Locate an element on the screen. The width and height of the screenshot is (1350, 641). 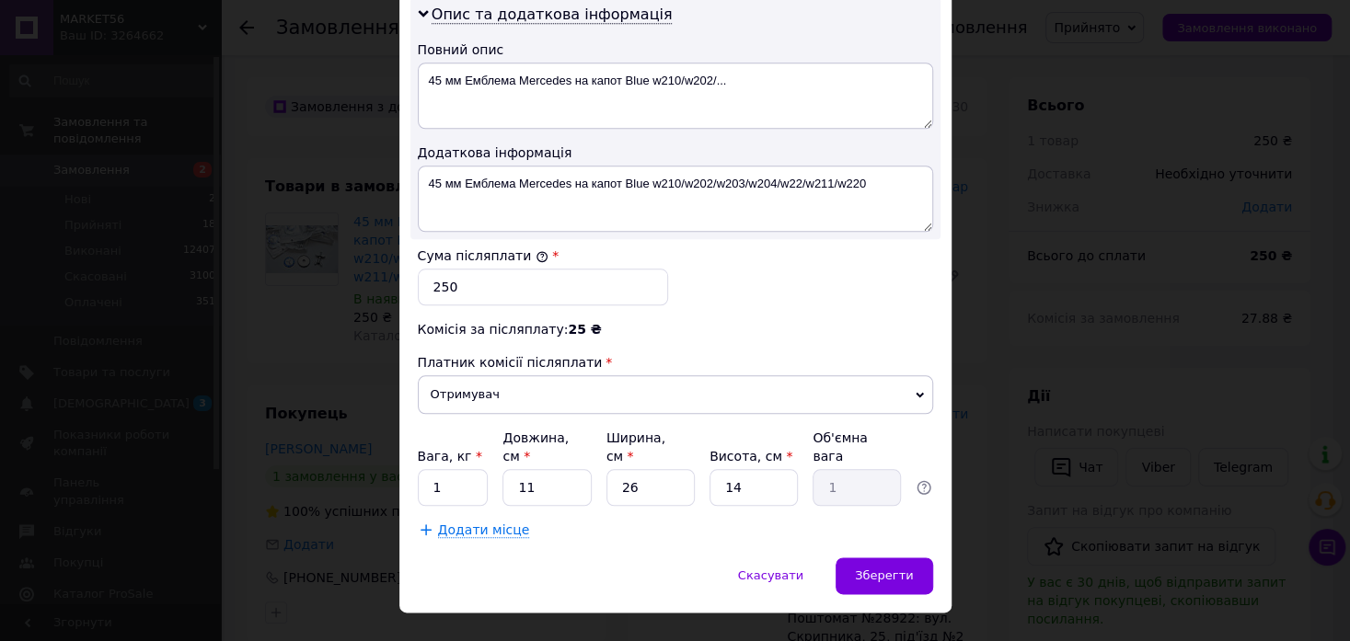
span: Отримувач is located at coordinates (675, 395).